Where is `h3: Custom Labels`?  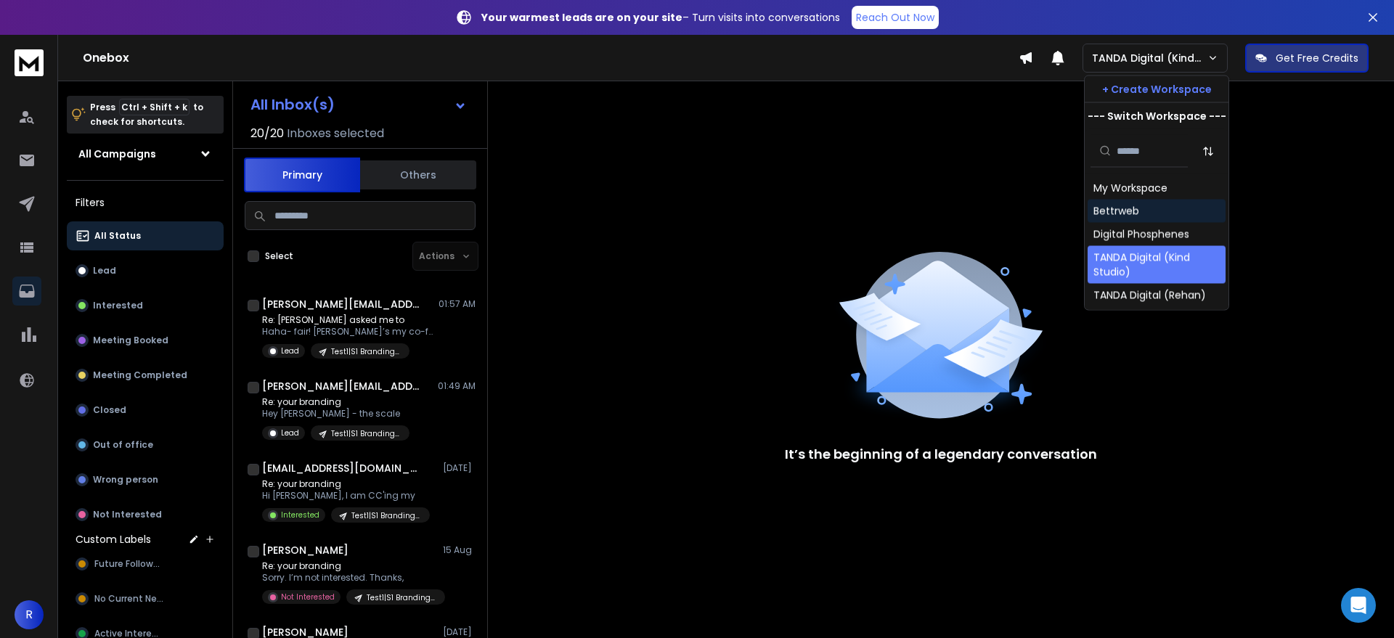
h3: Custom Labels is located at coordinates (113, 540).